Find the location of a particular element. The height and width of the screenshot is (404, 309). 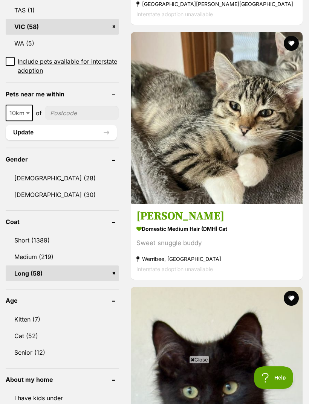

span: Include pets available for interstate adoption is located at coordinates (68, 66).